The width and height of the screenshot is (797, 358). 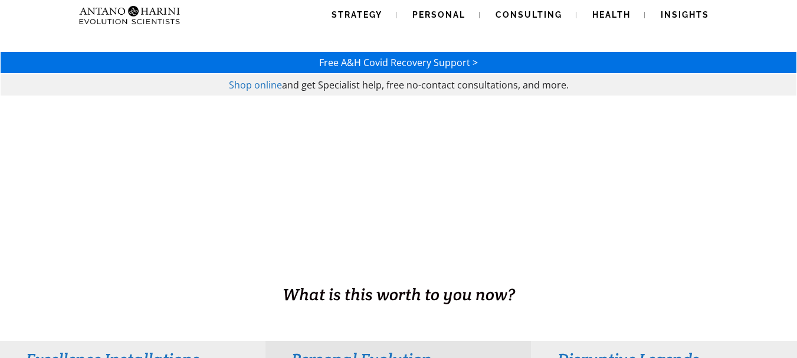 I want to click on span: Strategy, so click(x=357, y=15).